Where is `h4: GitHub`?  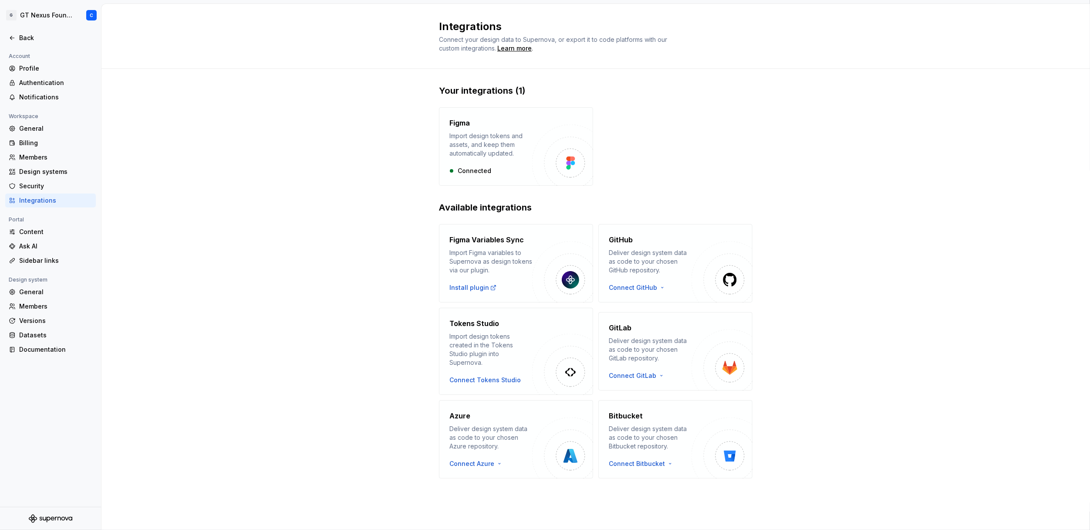 h4: GitHub is located at coordinates (621, 240).